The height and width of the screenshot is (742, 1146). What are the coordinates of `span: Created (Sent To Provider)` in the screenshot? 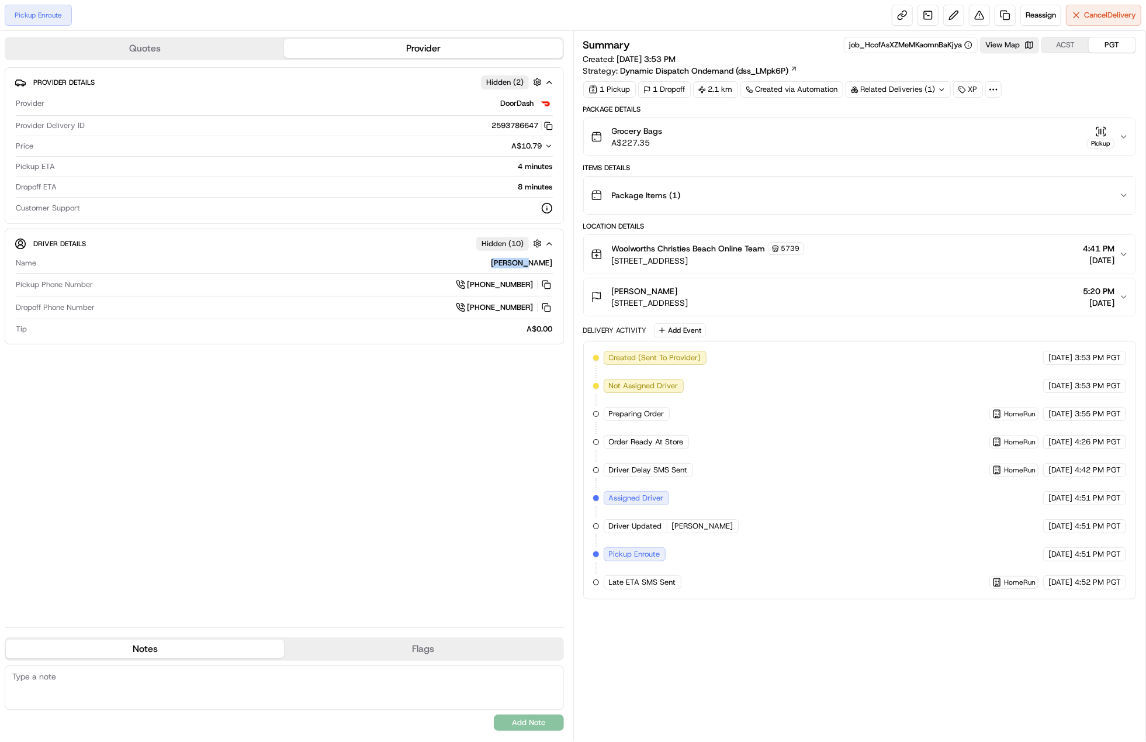 It's located at (655, 358).